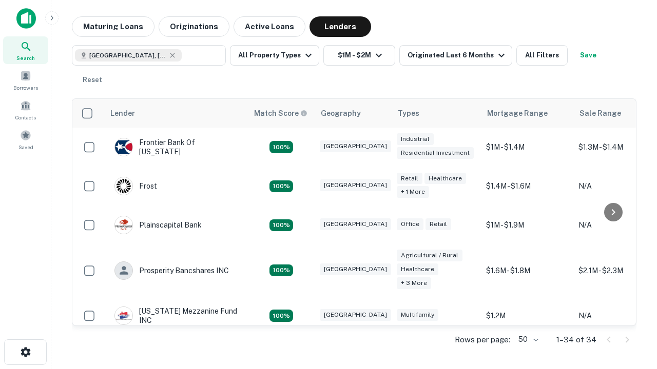  Describe the element at coordinates (527, 340) in the screenshot. I see `div: 50` at that location.